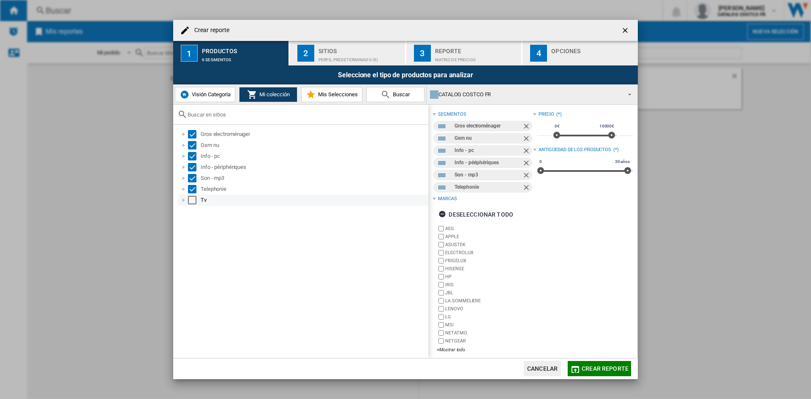 This screenshot has width=811, height=399. I want to click on div: Matriz de precios, so click(477, 57).